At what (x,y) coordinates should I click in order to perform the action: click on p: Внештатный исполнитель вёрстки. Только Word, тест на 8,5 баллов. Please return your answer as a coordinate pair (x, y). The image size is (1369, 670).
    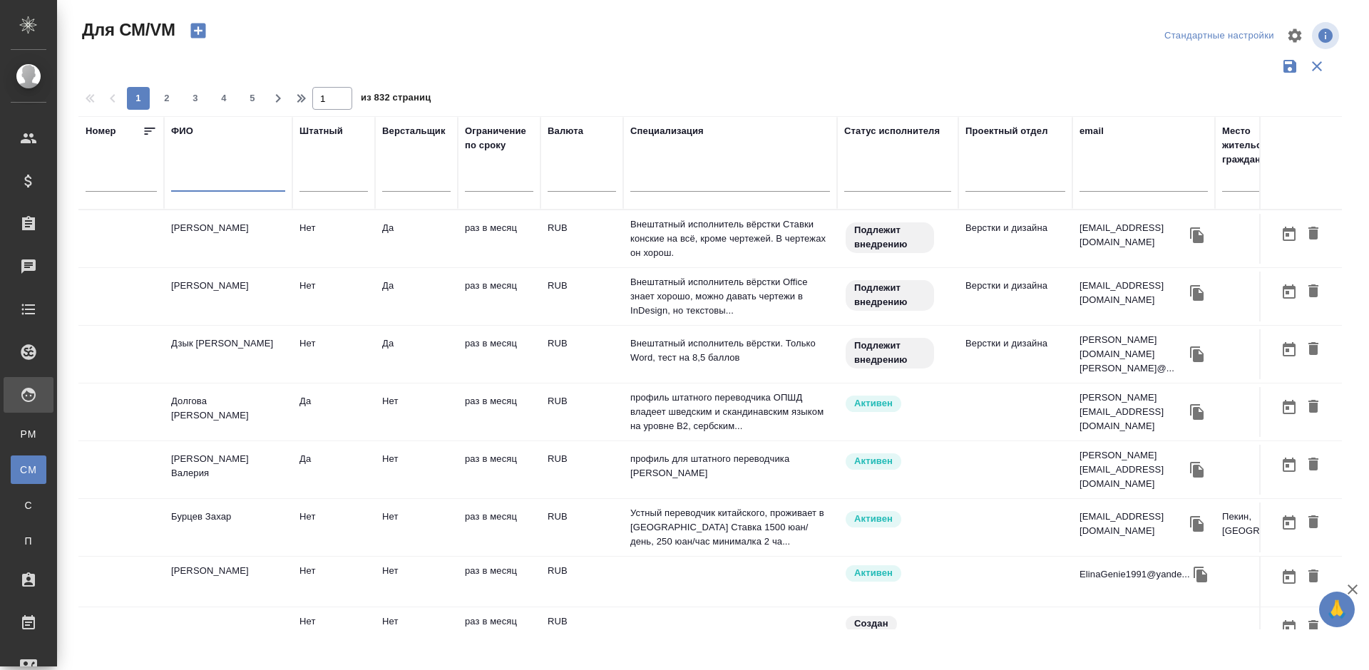
    Looking at the image, I should click on (730, 351).